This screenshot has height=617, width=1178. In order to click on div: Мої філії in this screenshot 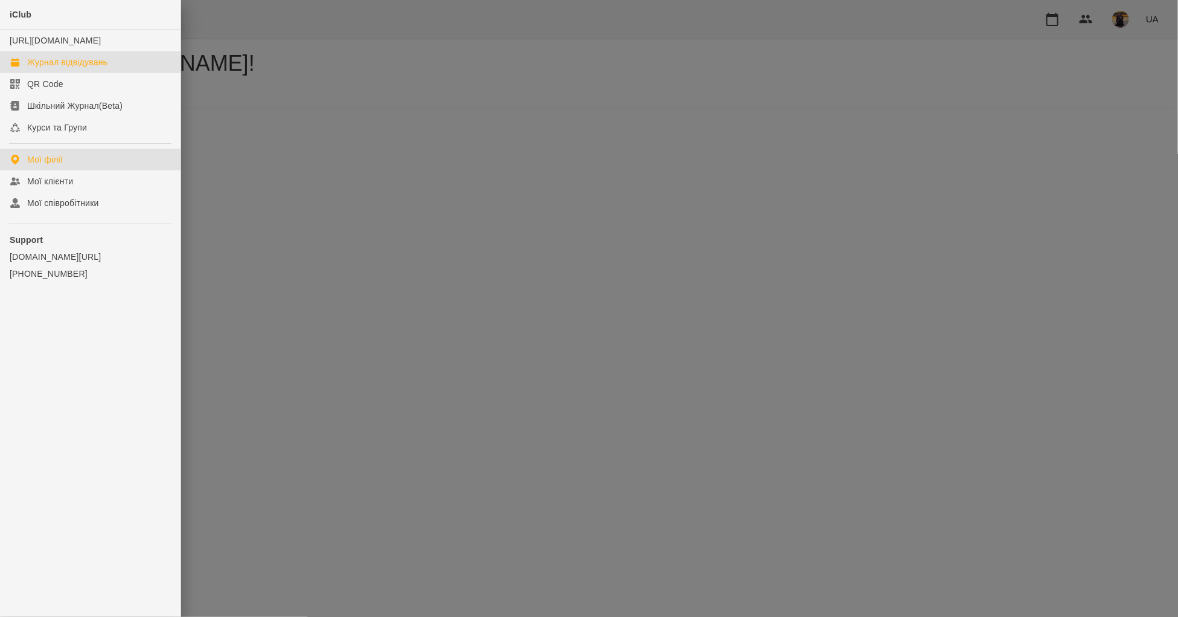, I will do `click(45, 159)`.